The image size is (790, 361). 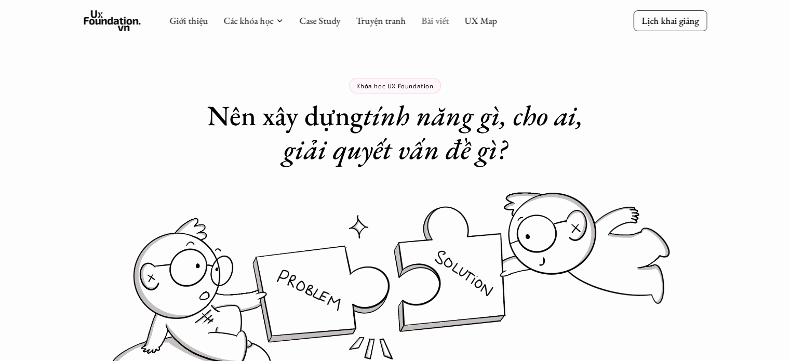 I want to click on a: Bài viết, so click(x=435, y=20).